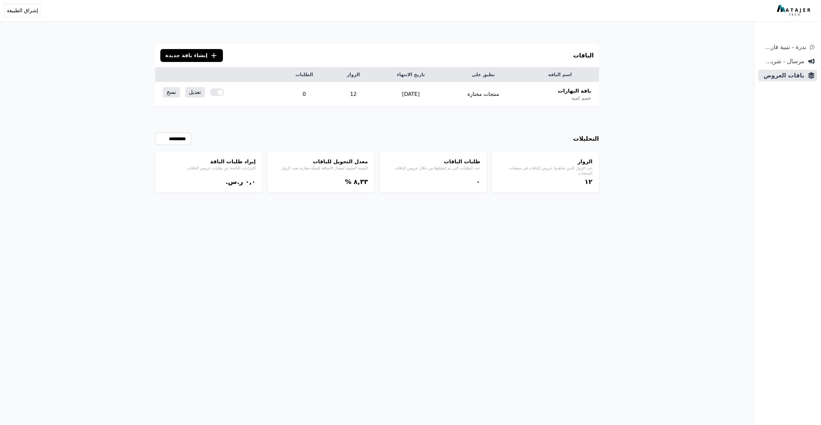  Describe the element at coordinates (546, 162) in the screenshot. I see `h4: الزوار` at that location.